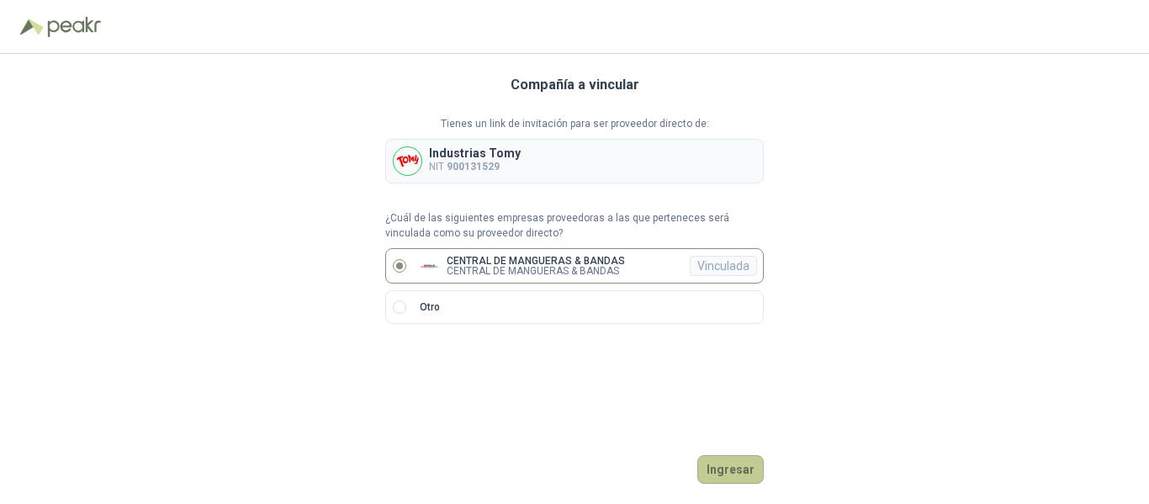 This screenshot has width=1149, height=504. What do you see at coordinates (475, 153) in the screenshot?
I see `p: Industrias Tomy` at bounding box center [475, 153].